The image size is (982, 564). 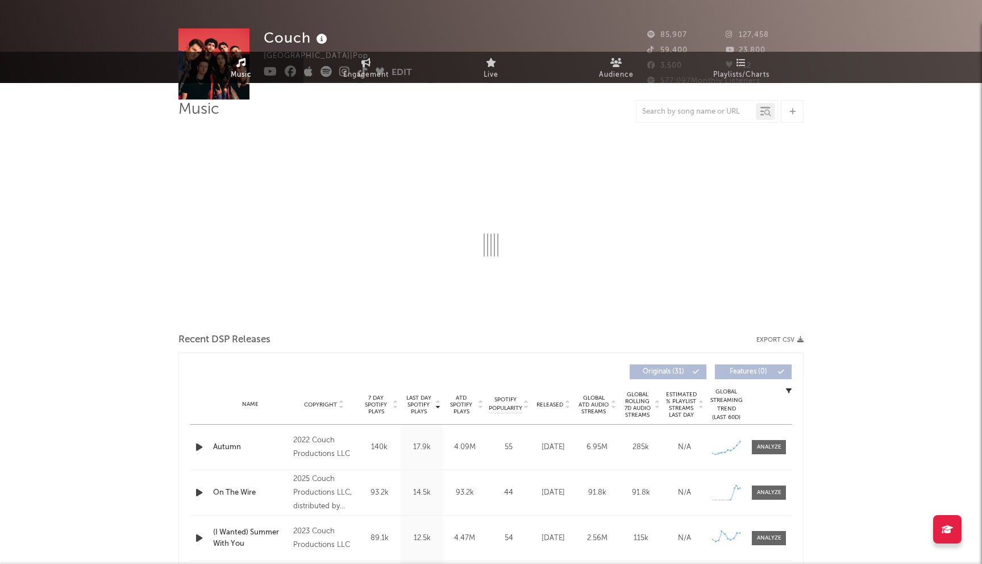 What do you see at coordinates (780, 340) in the screenshot?
I see `button: Export CSV` at bounding box center [780, 340].